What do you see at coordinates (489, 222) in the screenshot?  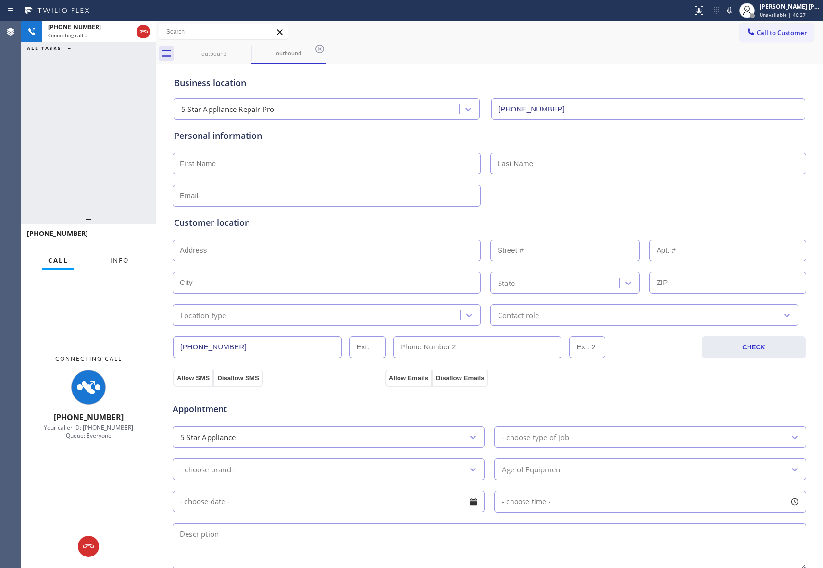 I see `div: Customer location` at bounding box center [489, 222].